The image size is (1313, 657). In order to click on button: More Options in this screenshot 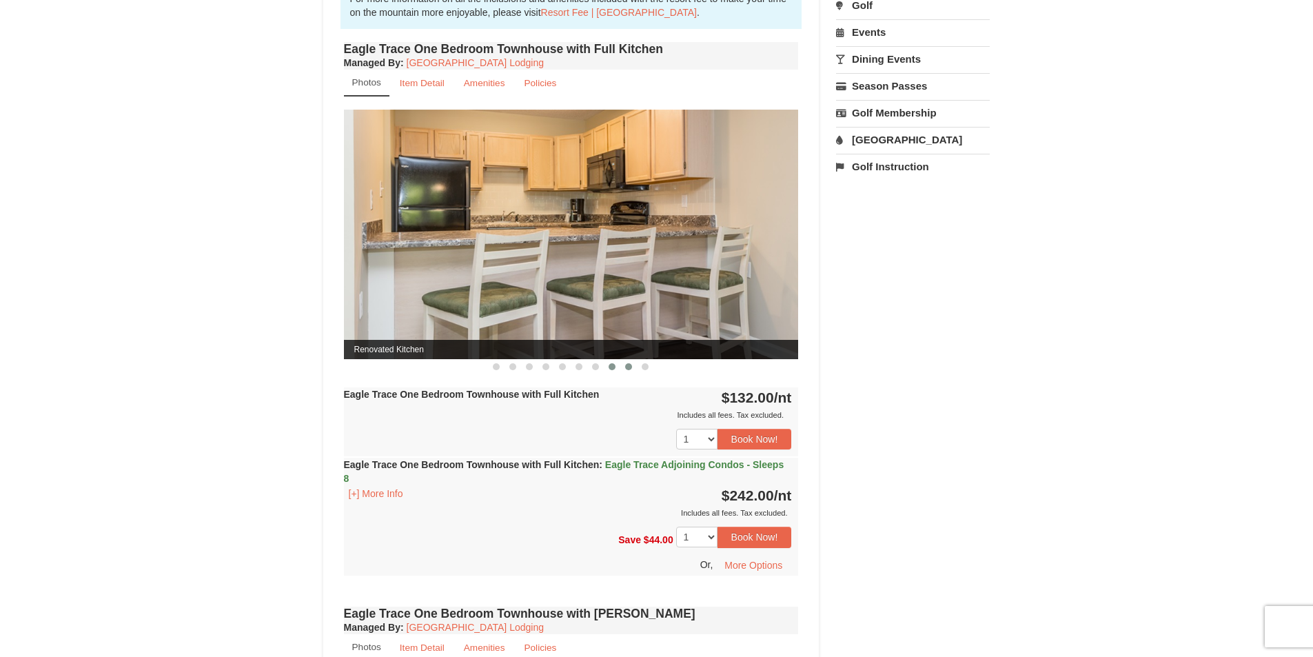, I will do `click(753, 565)`.